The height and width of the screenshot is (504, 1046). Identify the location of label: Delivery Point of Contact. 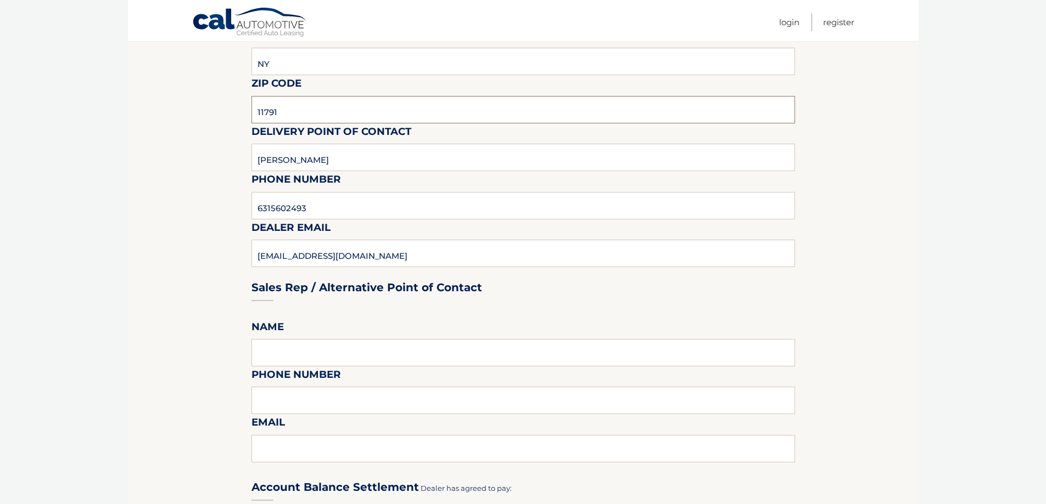
(331, 133).